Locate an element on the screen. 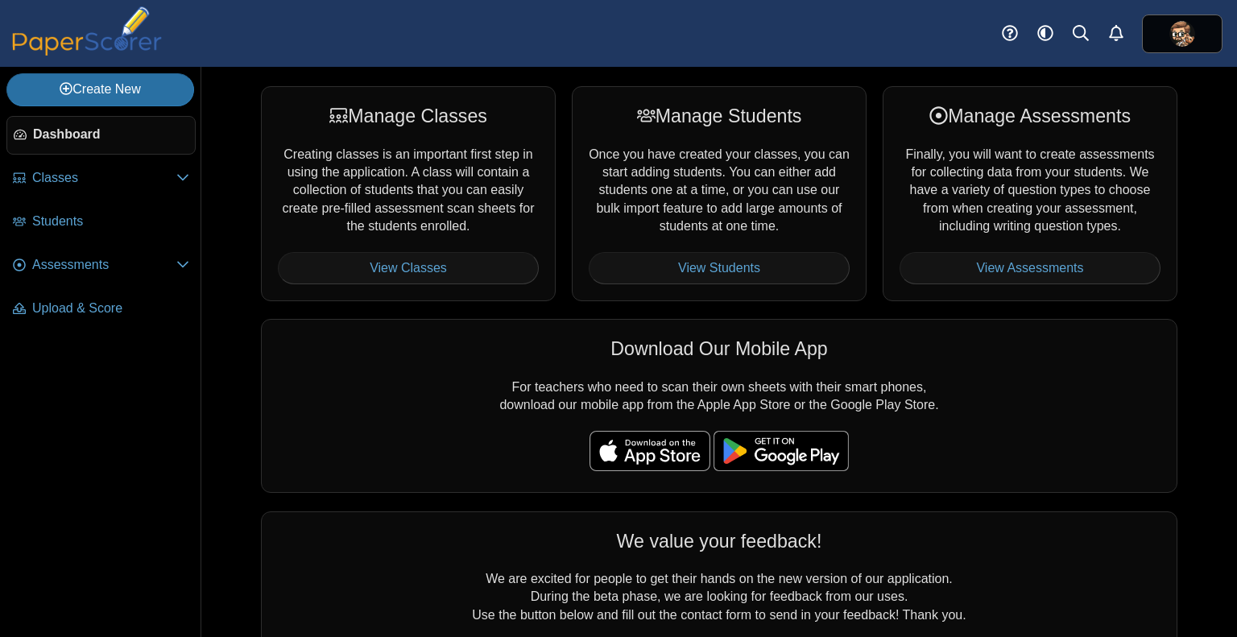  span: Logan Janes - MRH Faculty is located at coordinates (1182, 34).